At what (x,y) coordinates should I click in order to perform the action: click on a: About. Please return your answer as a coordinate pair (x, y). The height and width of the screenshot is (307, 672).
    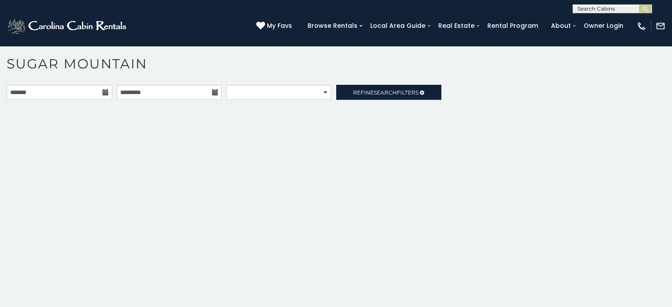
    Looking at the image, I should click on (561, 26).